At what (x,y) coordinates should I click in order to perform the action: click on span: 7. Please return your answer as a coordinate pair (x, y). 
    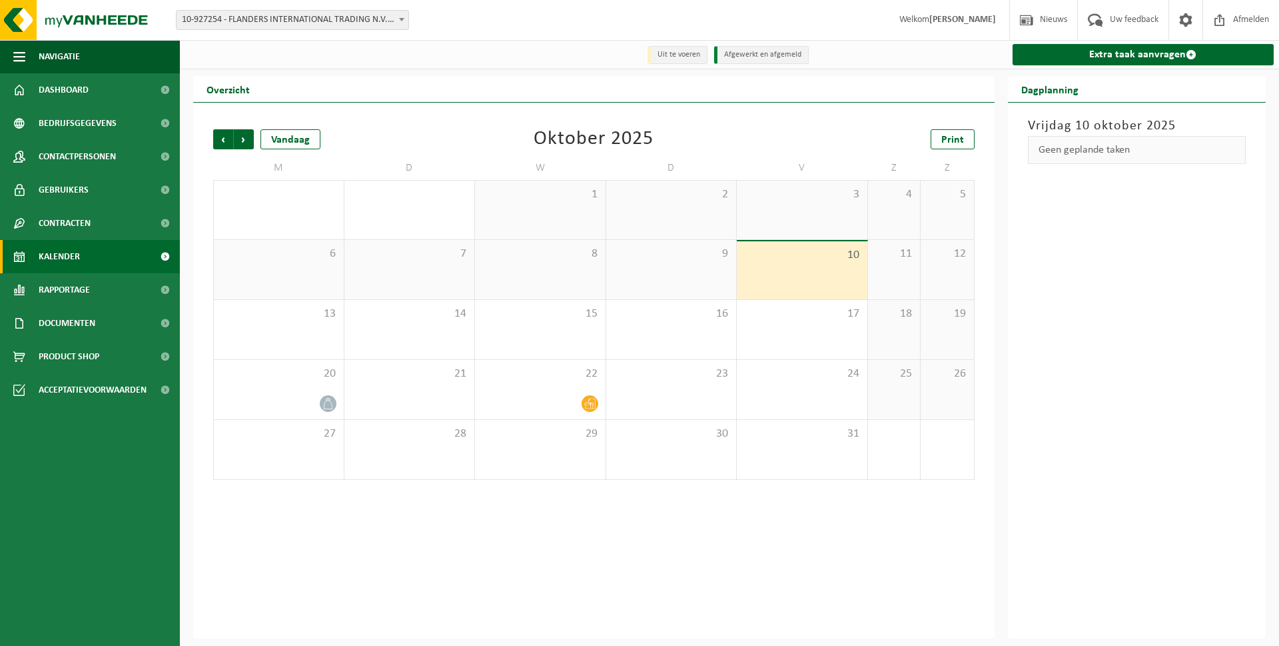
    Looking at the image, I should click on (410, 254).